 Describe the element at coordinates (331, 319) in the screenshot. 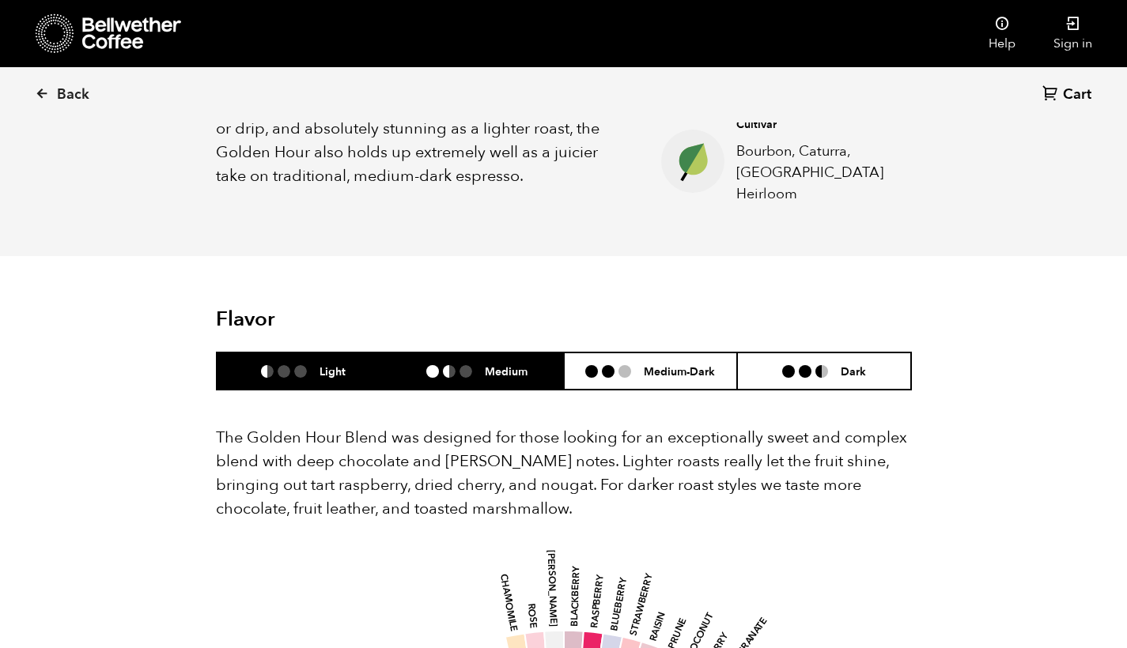

I see `h2: Flavor` at that location.